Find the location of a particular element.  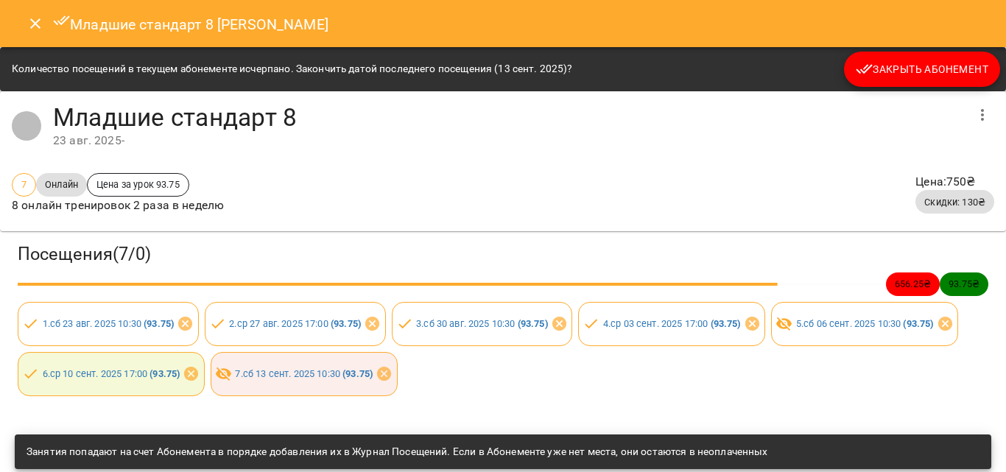

div: 2.ср 27 авг. 2025 17:00 (93.75) is located at coordinates (295, 324).